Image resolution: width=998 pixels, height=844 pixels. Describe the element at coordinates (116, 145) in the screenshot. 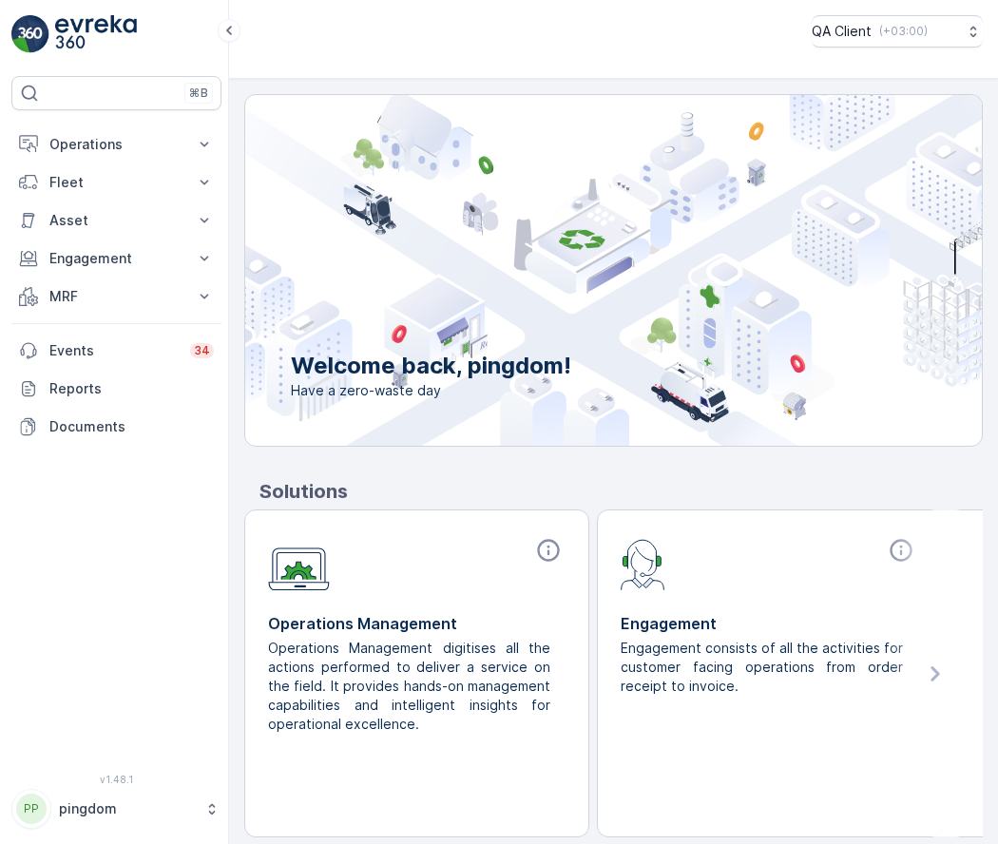

I see `p: Operations` at that location.